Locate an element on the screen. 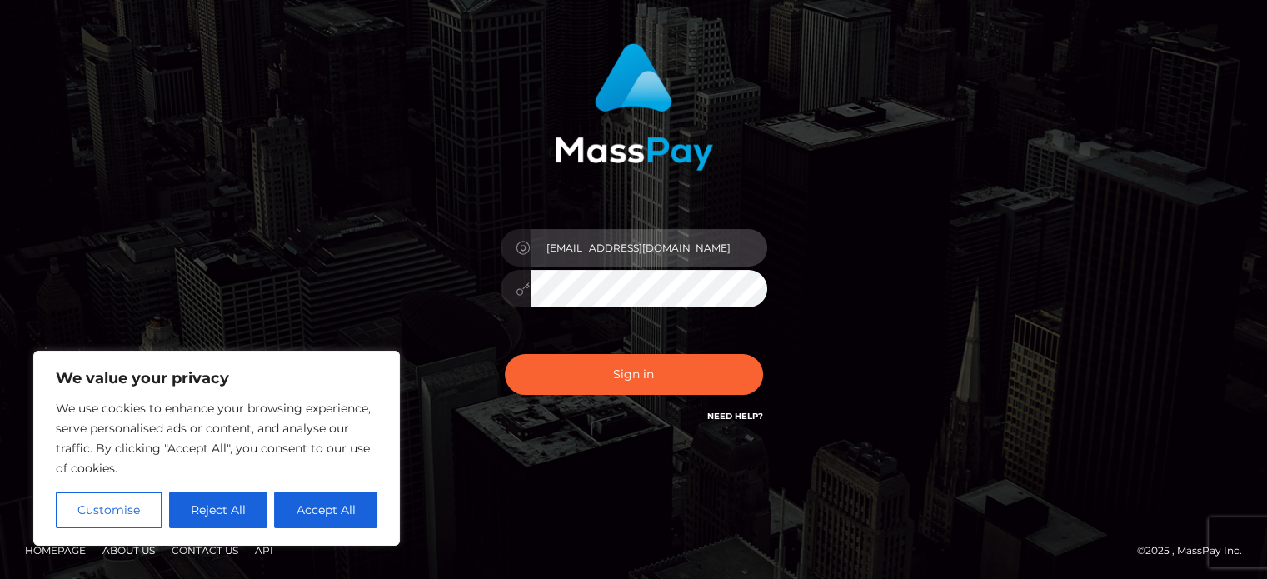  a: Contact Us is located at coordinates (205, 550).